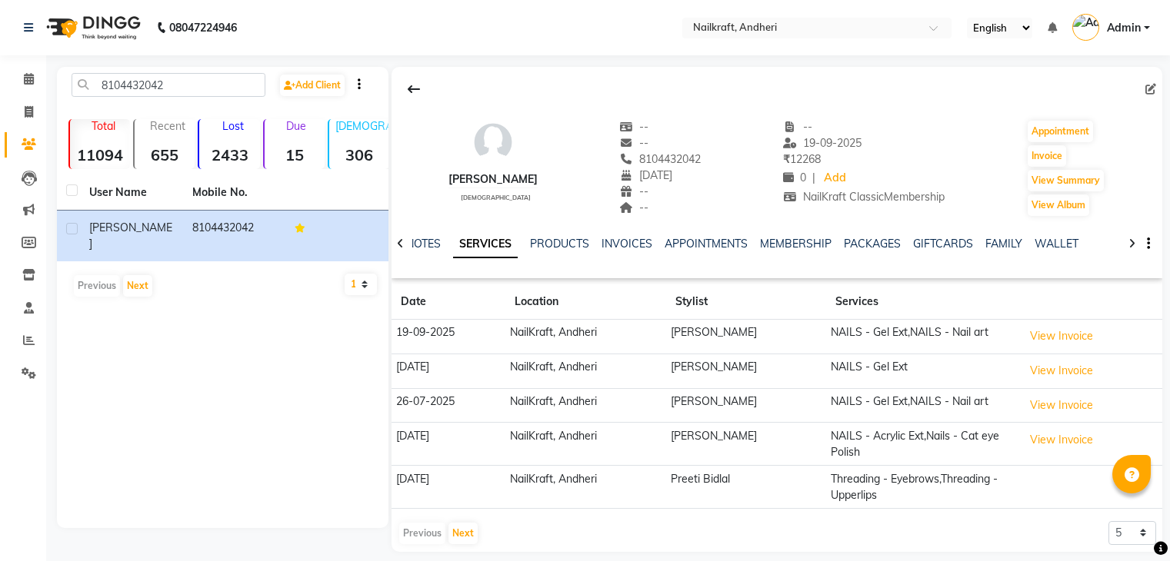 This screenshot has width=1170, height=561. Describe the element at coordinates (1065, 181) in the screenshot. I see `button: View Summary` at that location.